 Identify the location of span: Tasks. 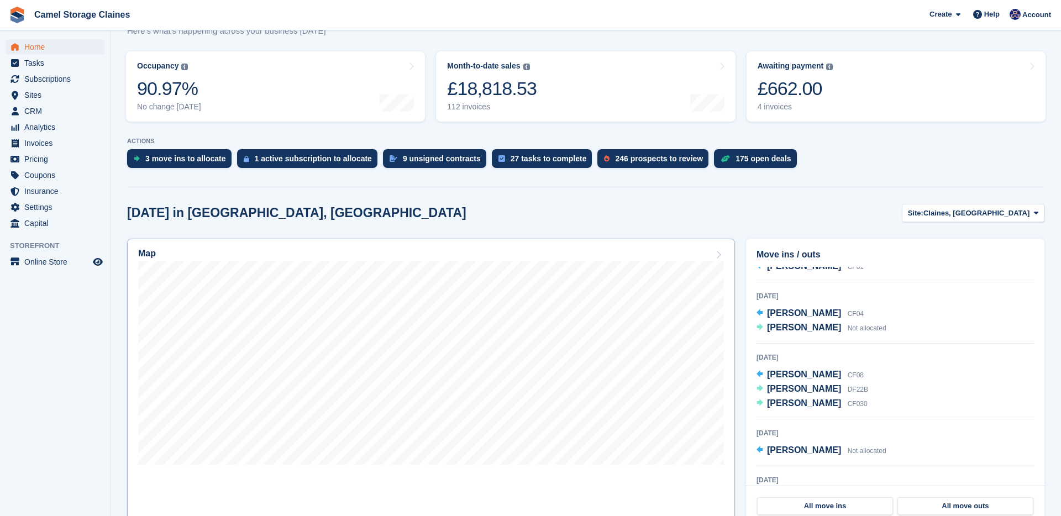
(57, 63).